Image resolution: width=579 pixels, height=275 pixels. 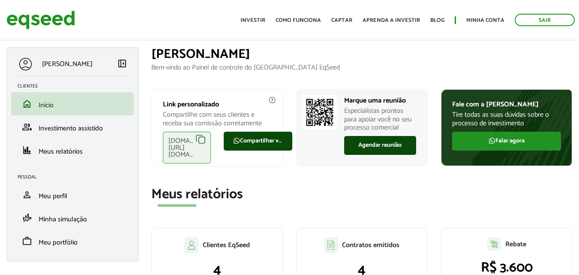 What do you see at coordinates (72, 218) in the screenshot?
I see `a: finance_modeMinha simulação` at bounding box center [72, 218].